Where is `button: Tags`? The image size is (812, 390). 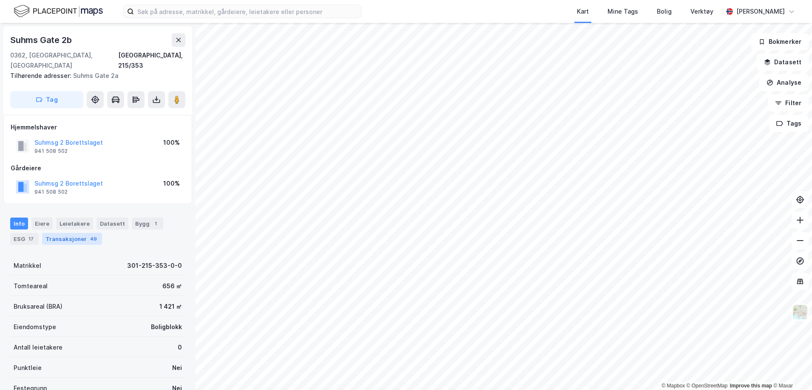
button: Tags is located at coordinates (789, 123).